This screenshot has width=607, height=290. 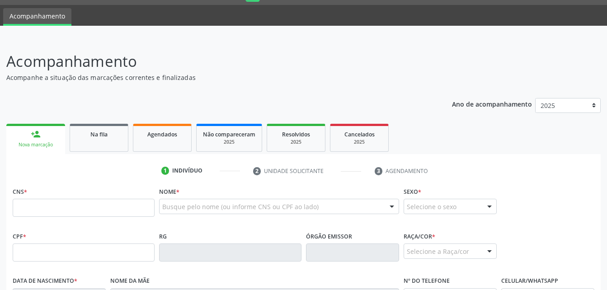 I want to click on span: Busque pelo nome (ou informe CNS ou CPF ao lado), so click(x=240, y=206).